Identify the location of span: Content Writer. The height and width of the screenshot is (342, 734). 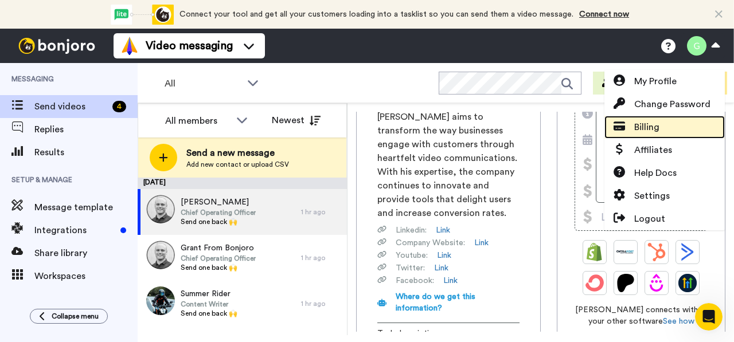
(209, 304).